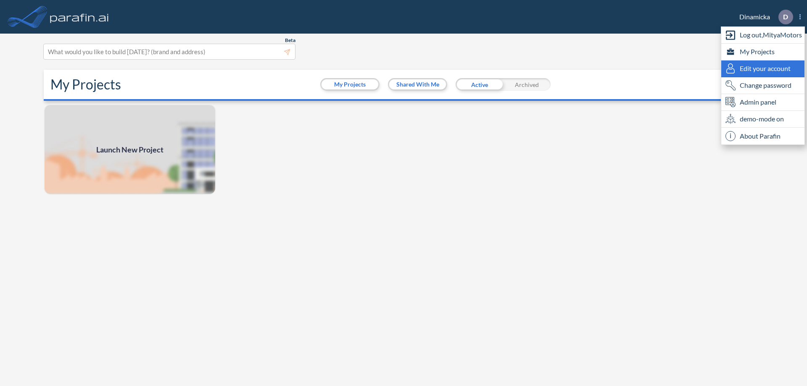  What do you see at coordinates (130, 150) in the screenshot?
I see `img: add` at bounding box center [130, 150].